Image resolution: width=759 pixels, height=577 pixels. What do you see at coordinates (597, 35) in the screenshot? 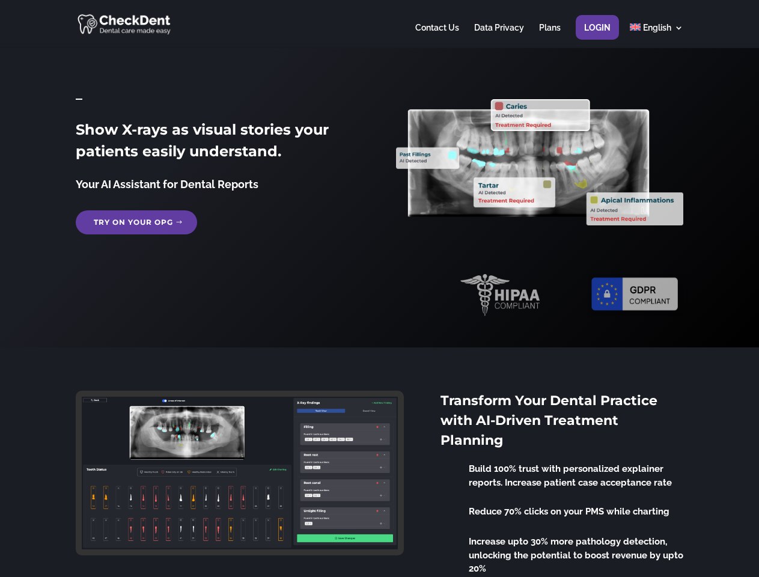
I see `a: Login` at bounding box center [597, 35].